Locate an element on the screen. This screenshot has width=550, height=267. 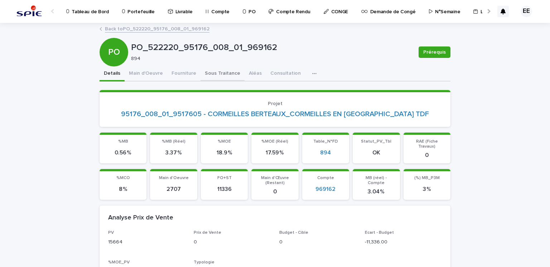
span: Projet is located at coordinates (275, 104).